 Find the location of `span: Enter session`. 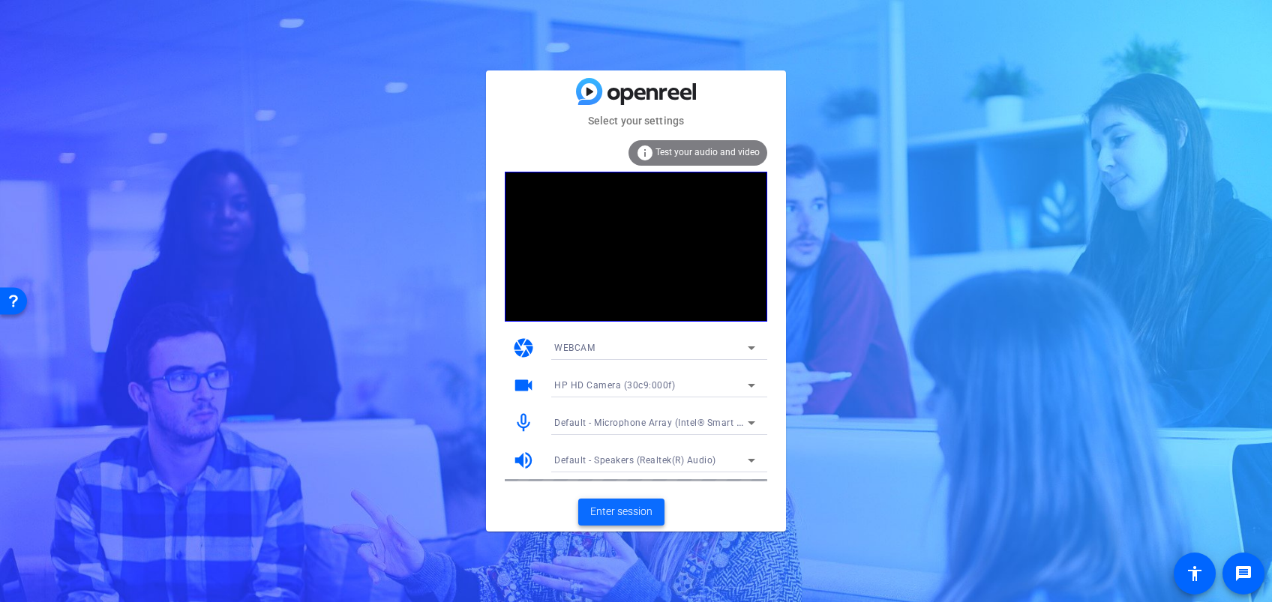

span: Enter session is located at coordinates (621, 511).